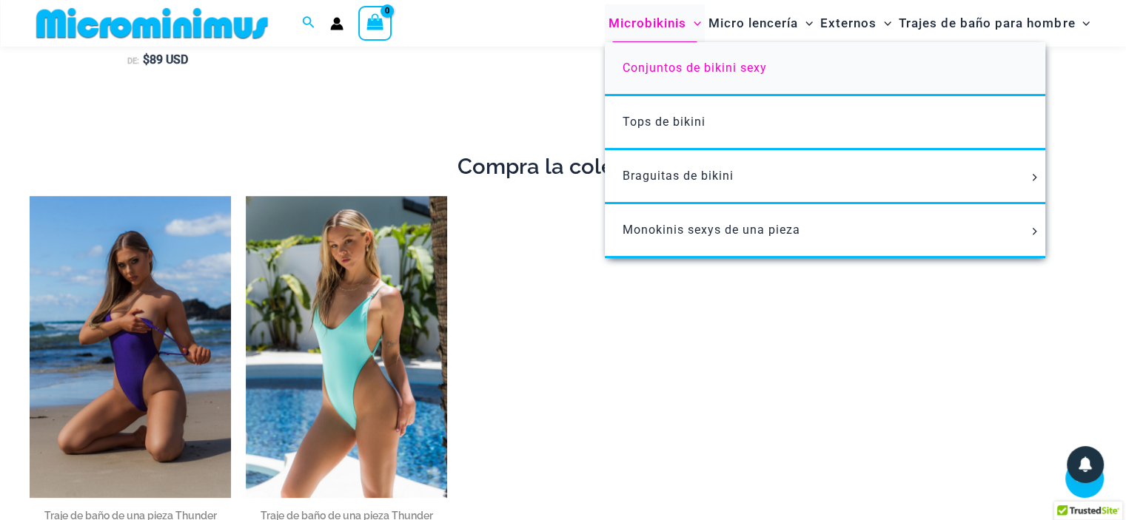 This screenshot has height=520, width=1126. I want to click on font: Braguitas de bikini, so click(678, 175).